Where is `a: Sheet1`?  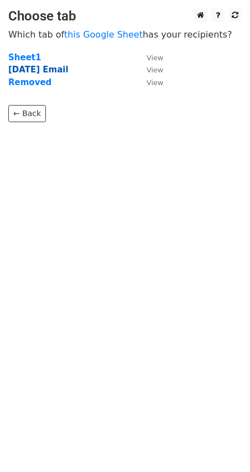 a: Sheet1 is located at coordinates (24, 57).